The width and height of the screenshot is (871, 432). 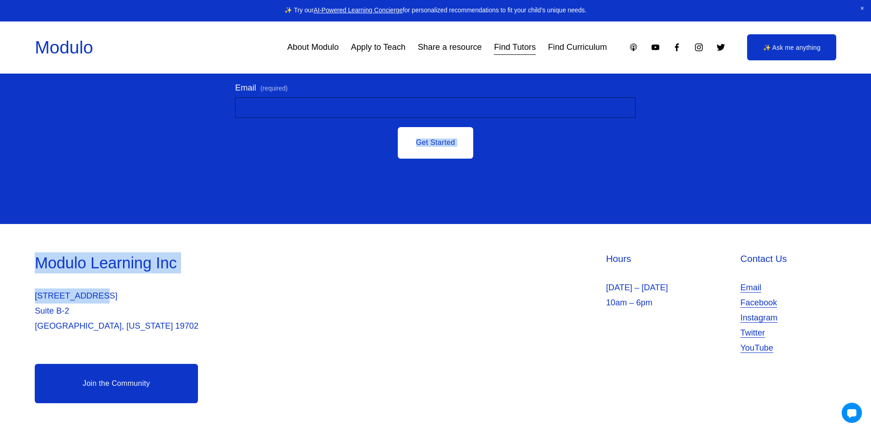 I want to click on a: Find Tutors, so click(x=514, y=47).